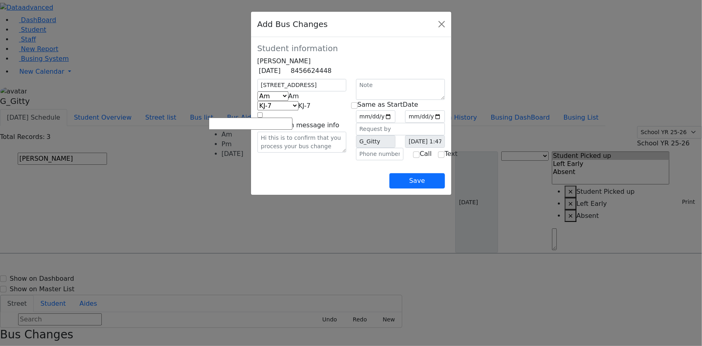 This screenshot has height=346, width=702. Describe the element at coordinates (417, 181) in the screenshot. I see `button: Save` at that location.